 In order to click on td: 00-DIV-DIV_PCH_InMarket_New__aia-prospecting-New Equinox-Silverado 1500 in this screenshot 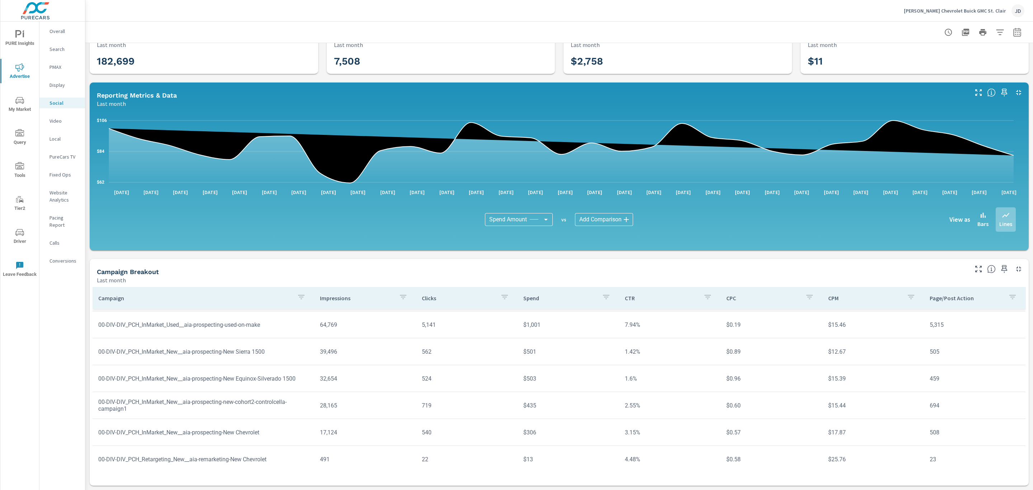, I will do `click(203, 378)`.